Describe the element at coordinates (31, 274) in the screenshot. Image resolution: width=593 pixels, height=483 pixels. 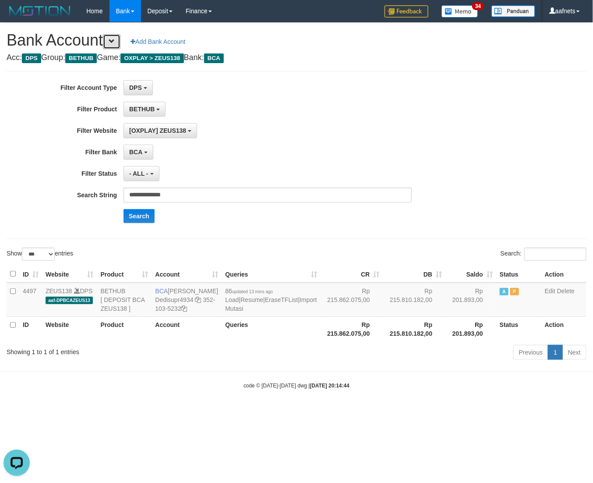
I see `th: ID: activate to sort column ascending` at that location.